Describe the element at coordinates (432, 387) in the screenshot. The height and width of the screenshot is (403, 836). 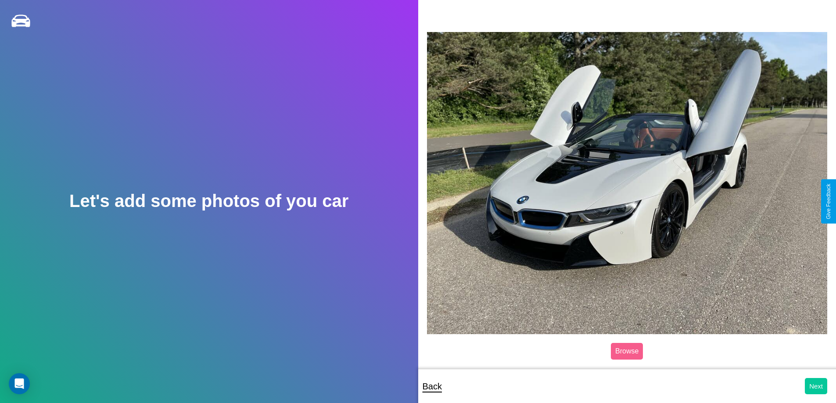
I see `p: Back` at that location.